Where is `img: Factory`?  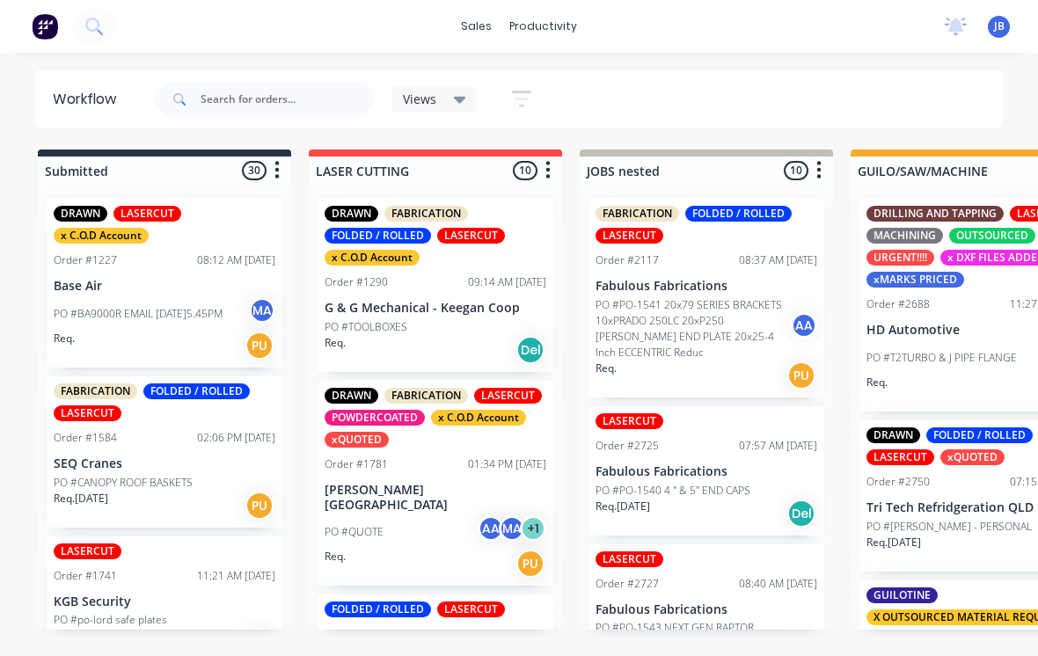
img: Factory is located at coordinates (45, 26).